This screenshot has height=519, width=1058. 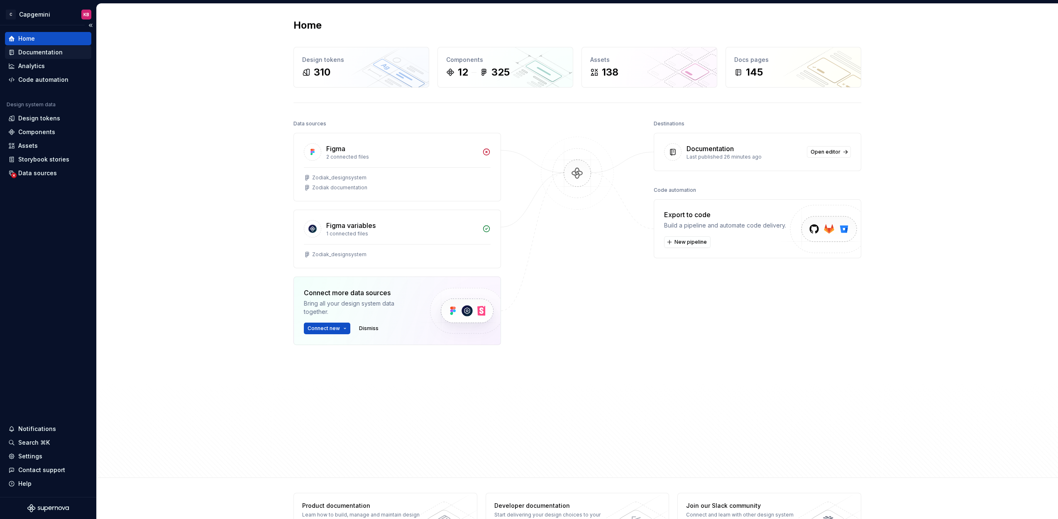 I want to click on button: Connect new, so click(x=327, y=328).